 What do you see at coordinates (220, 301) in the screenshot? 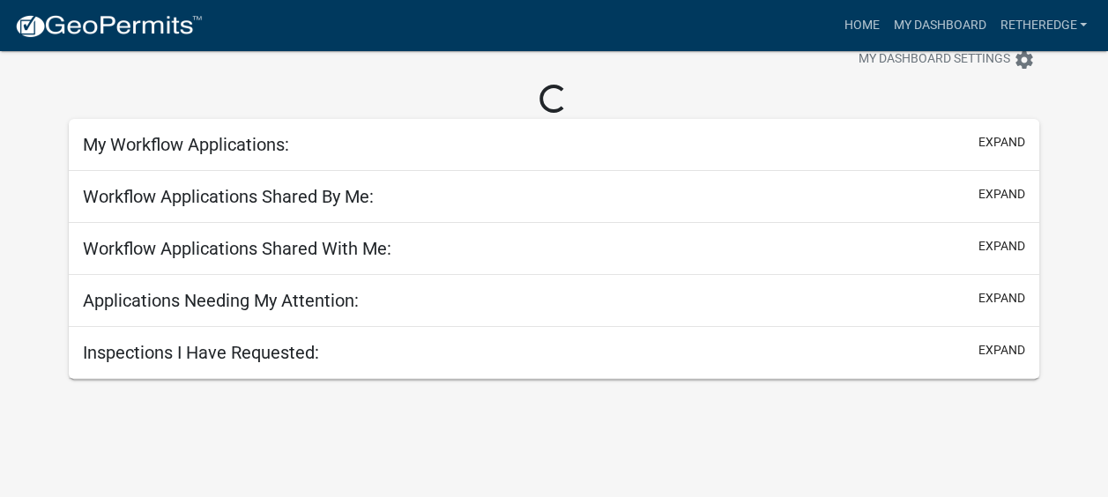
I see `h5: Applications Needing My Attention:` at bounding box center [220, 301].